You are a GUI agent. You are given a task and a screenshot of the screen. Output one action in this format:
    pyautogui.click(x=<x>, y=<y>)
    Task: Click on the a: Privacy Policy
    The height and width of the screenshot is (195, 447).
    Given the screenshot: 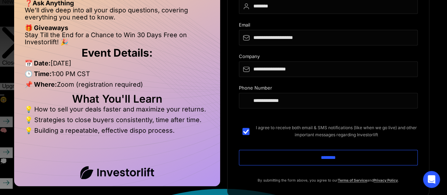 What is the action you would take?
    pyautogui.click(x=386, y=180)
    